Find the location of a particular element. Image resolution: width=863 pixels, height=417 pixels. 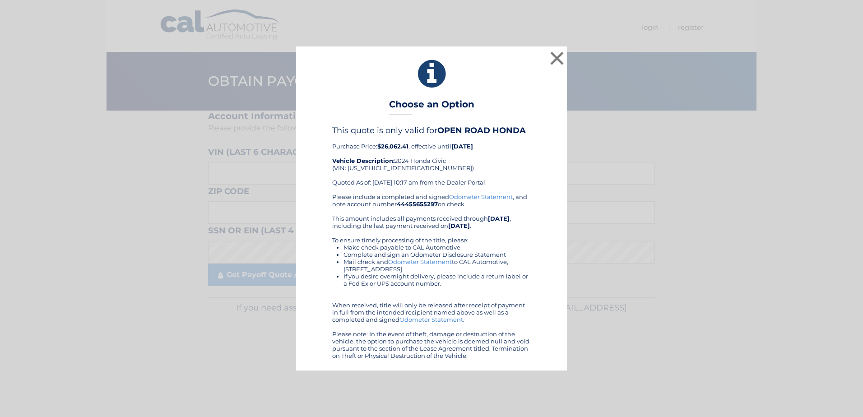

b: OPEN ROAD HONDA is located at coordinates (482, 130).